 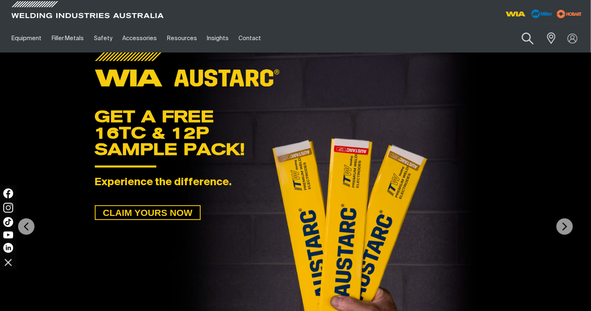 What do you see at coordinates (8, 262) in the screenshot?
I see `img: hide socials` at bounding box center [8, 262].